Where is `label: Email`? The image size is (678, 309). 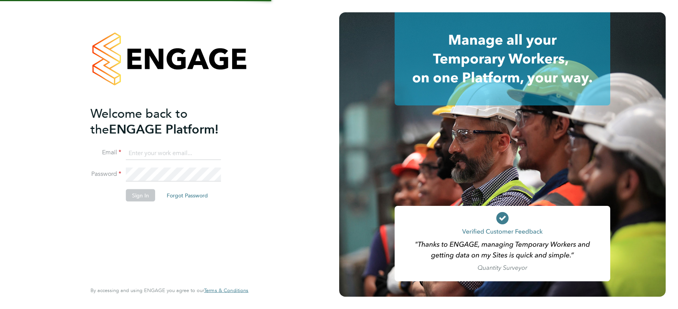
label: Email is located at coordinates (106, 152).